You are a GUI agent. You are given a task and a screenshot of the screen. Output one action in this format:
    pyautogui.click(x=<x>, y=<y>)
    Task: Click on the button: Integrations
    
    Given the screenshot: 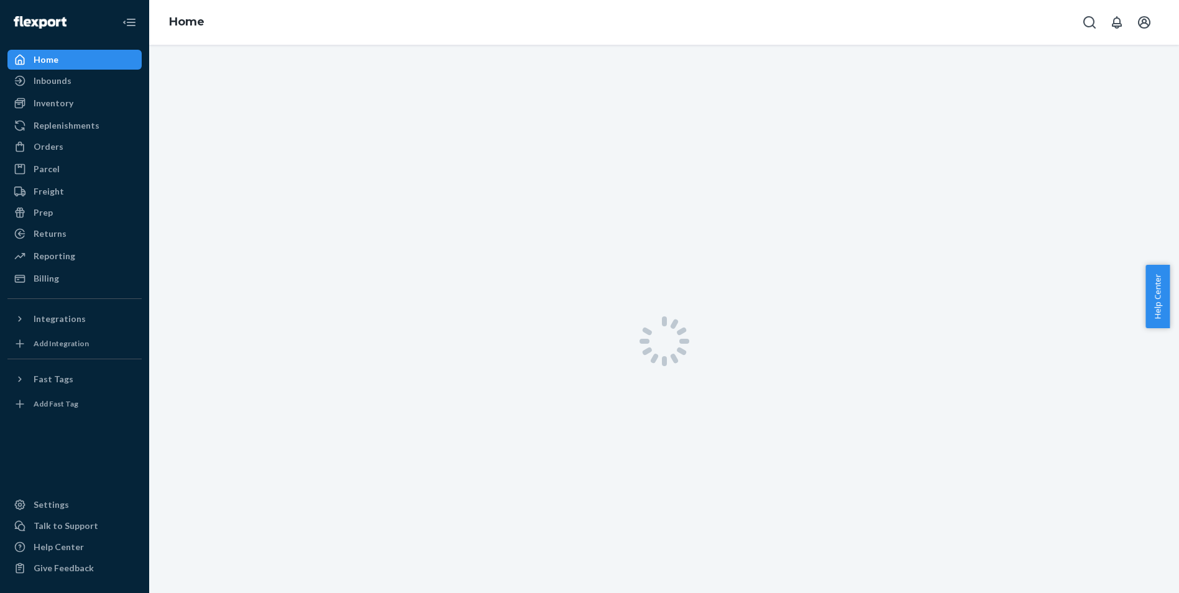 What is the action you would take?
    pyautogui.click(x=75, y=319)
    